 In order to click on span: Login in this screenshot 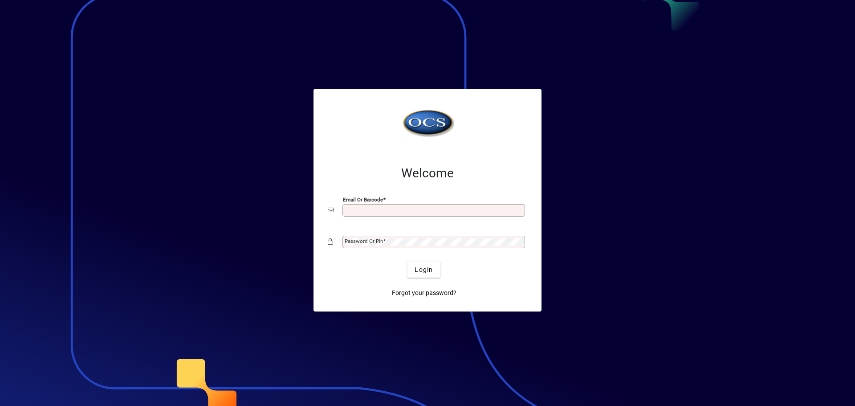, I will do `click(424, 270)`.